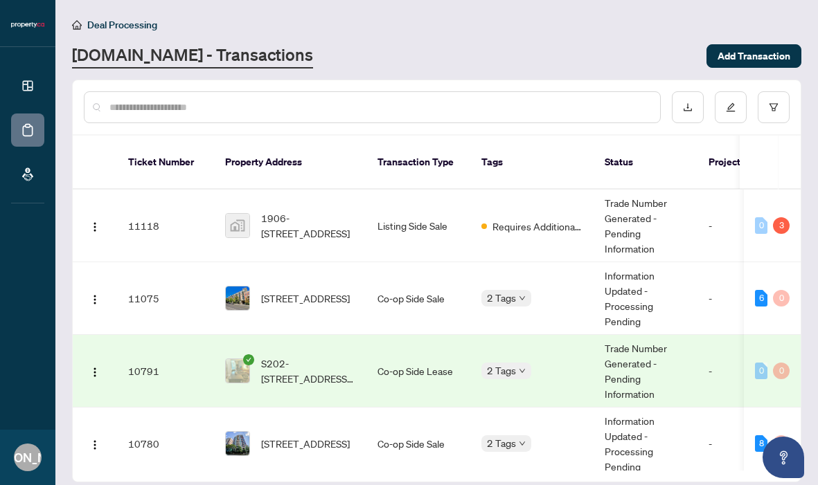 Image resolution: width=818 pixels, height=485 pixels. I want to click on button: Add Transaction, so click(753, 56).